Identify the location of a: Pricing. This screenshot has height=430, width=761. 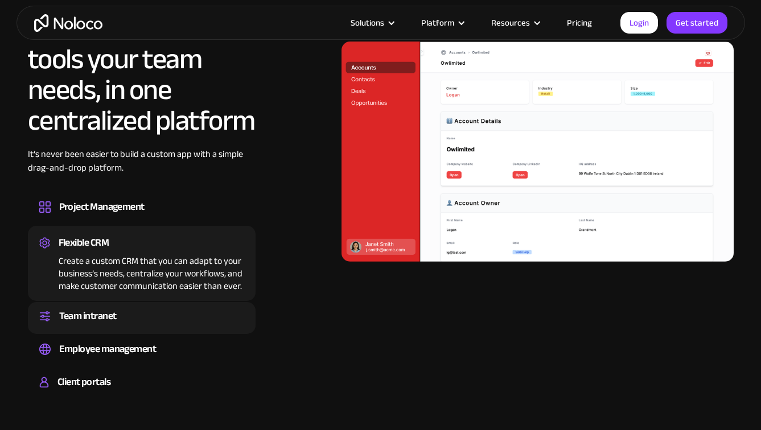
(579, 23).